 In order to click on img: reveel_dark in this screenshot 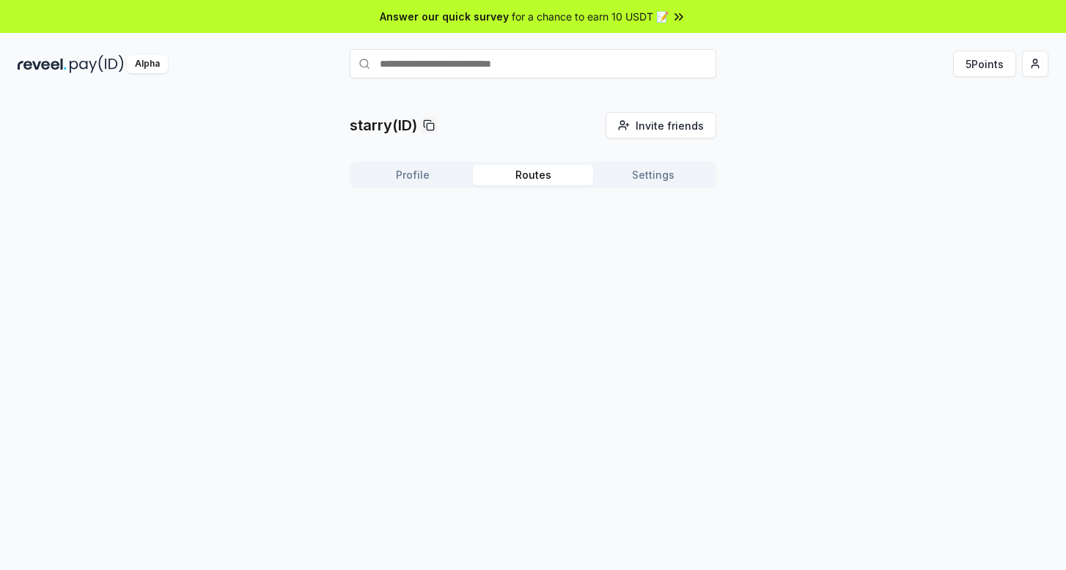, I will do `click(42, 64)`.